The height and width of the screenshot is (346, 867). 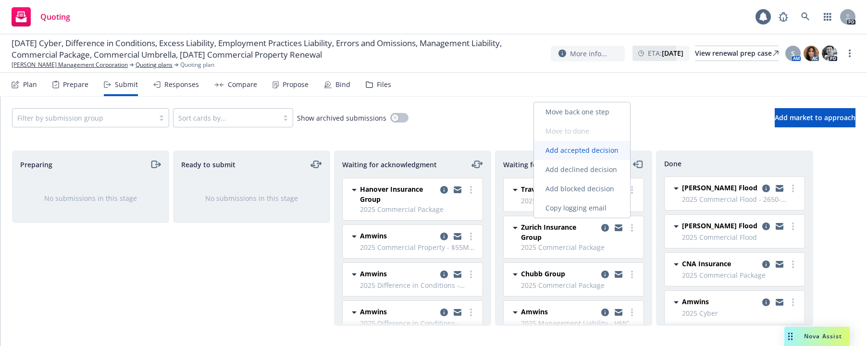 I want to click on div: View renewal prep case, so click(x=736, y=53).